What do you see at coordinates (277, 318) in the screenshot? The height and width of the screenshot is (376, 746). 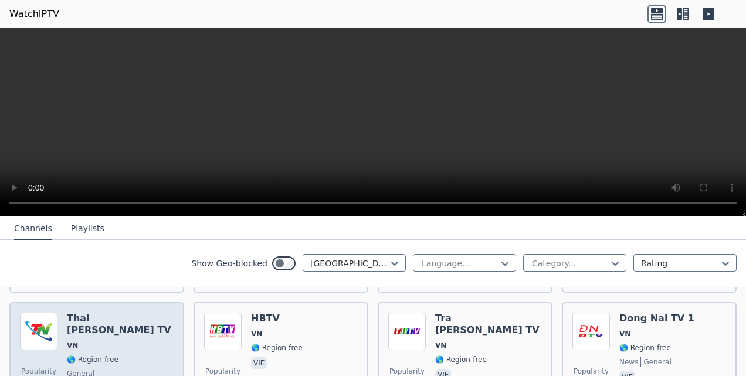 I see `h6: HBTV` at bounding box center [277, 318].